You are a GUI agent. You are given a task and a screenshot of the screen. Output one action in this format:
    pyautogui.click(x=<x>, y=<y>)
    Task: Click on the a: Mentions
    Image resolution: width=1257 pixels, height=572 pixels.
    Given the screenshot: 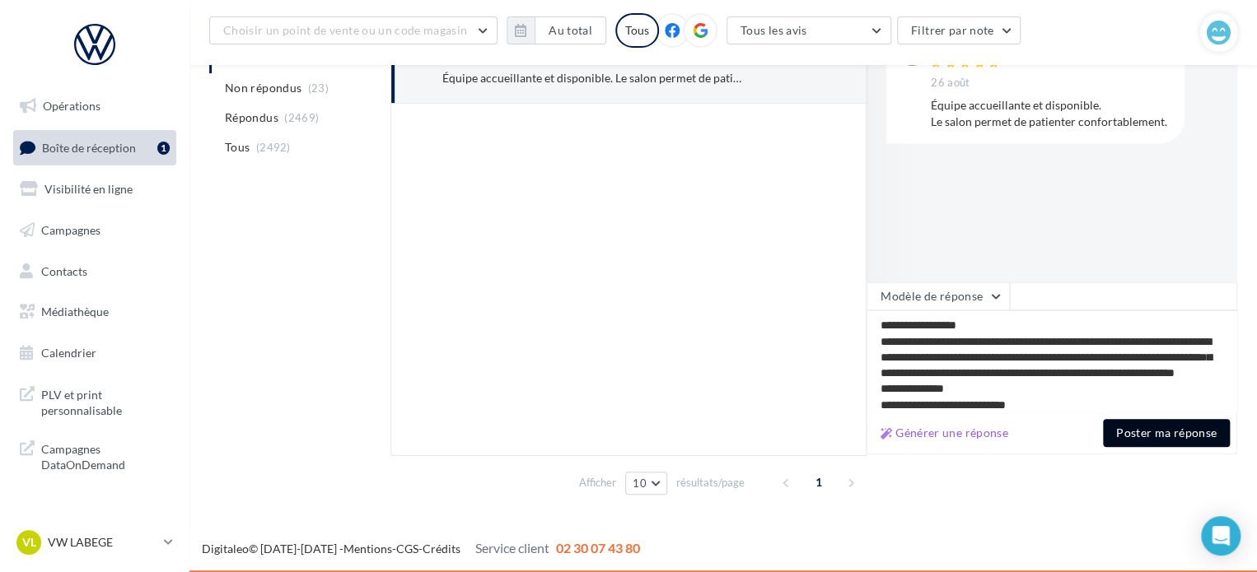 What is the action you would take?
    pyautogui.click(x=367, y=548)
    